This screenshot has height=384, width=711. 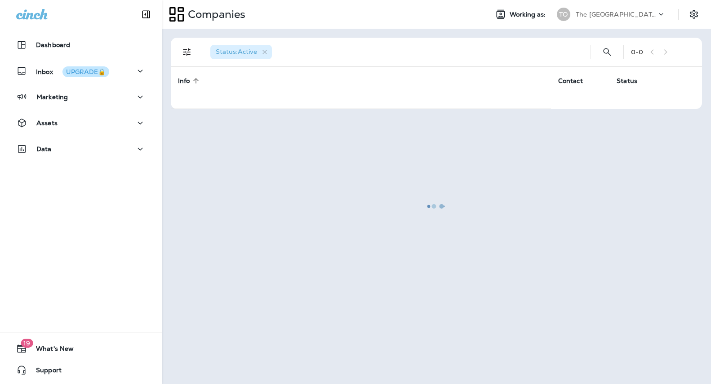 What do you see at coordinates (215, 14) in the screenshot?
I see `p: Companies` at bounding box center [215, 14].